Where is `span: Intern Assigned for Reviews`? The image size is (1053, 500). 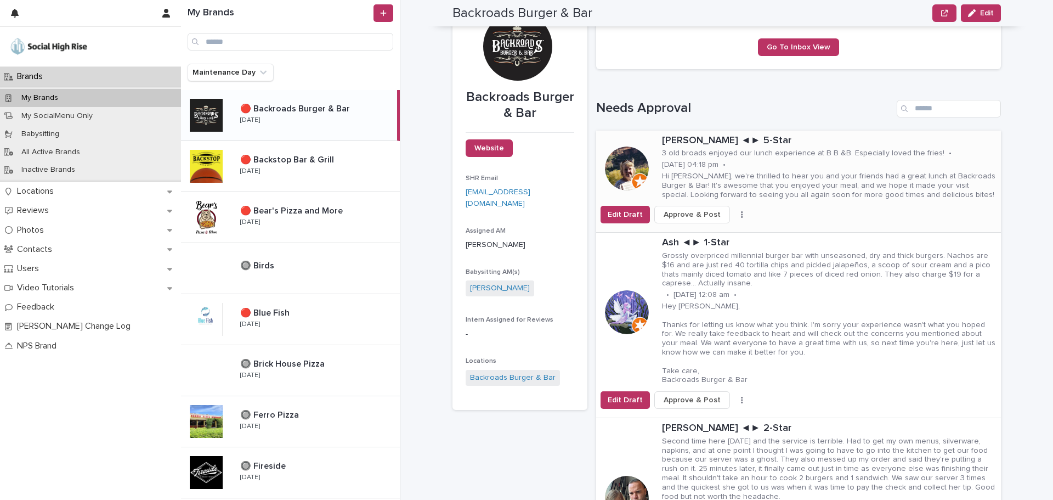
span: Intern Assigned for Reviews is located at coordinates (509, 320).